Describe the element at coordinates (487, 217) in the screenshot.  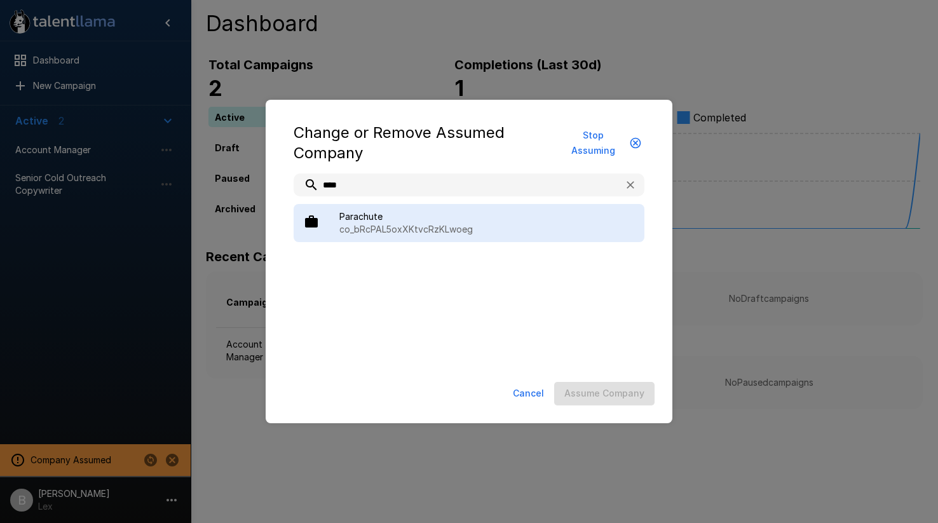
I see `span: Parachute` at that location.